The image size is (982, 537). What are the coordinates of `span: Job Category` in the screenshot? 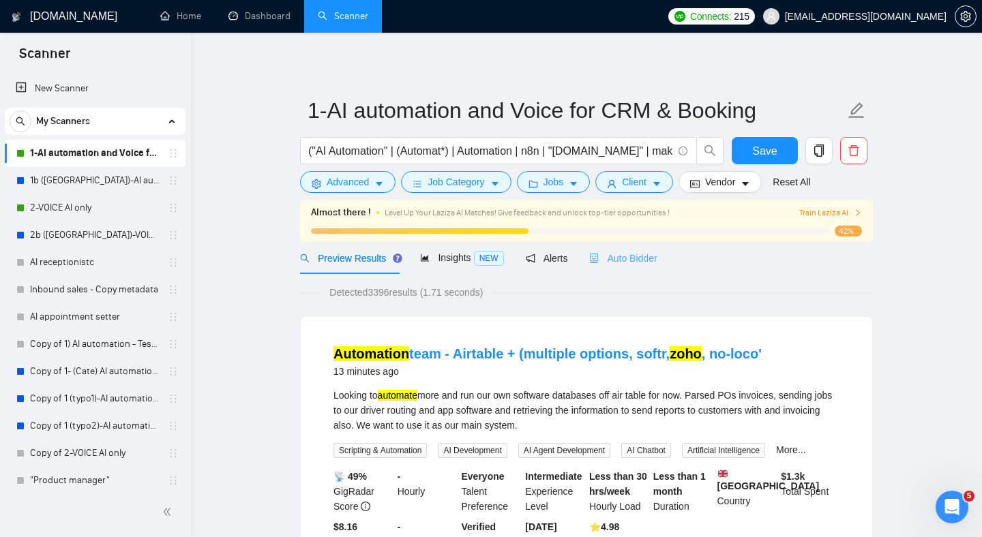 It's located at (455, 182).